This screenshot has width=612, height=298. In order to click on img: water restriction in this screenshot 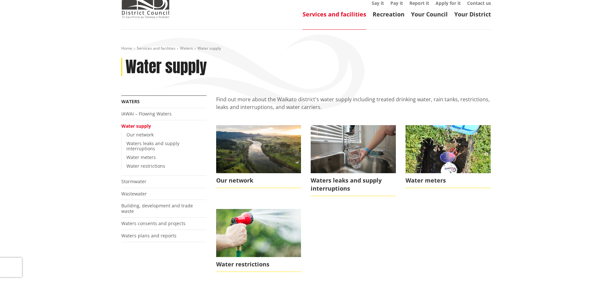, I will do `click(259, 233)`.